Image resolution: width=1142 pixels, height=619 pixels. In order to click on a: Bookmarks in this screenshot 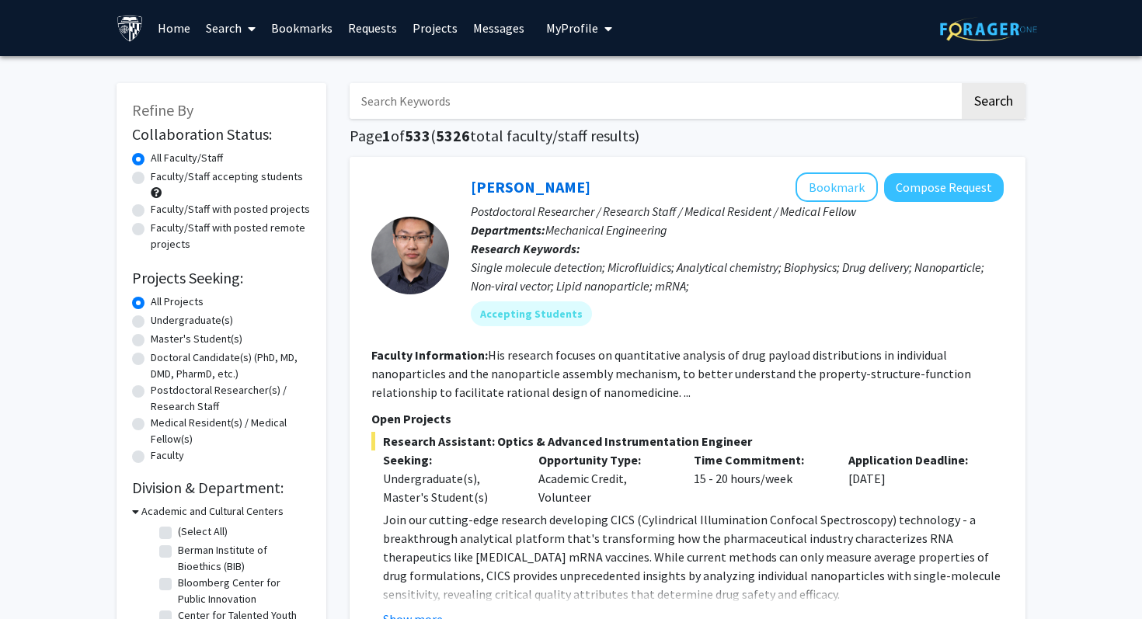, I will do `click(301, 28)`.